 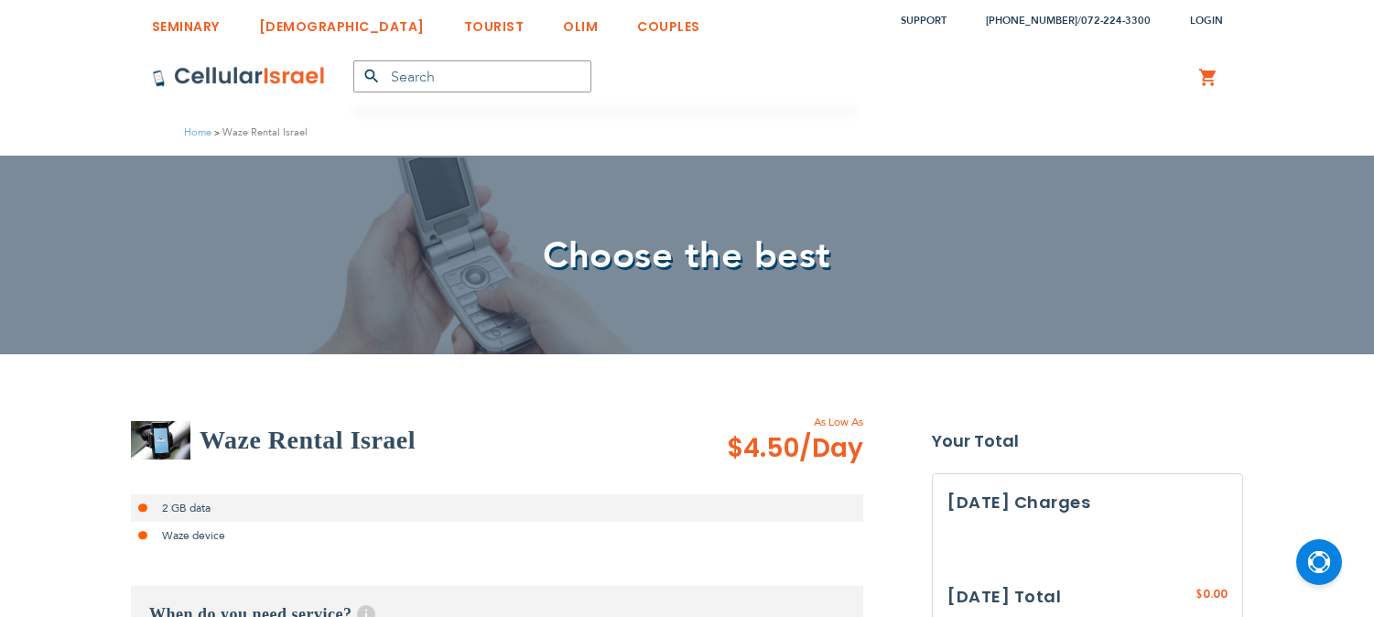 What do you see at coordinates (1207, 20) in the screenshot?
I see `span: Login` at bounding box center [1207, 20].